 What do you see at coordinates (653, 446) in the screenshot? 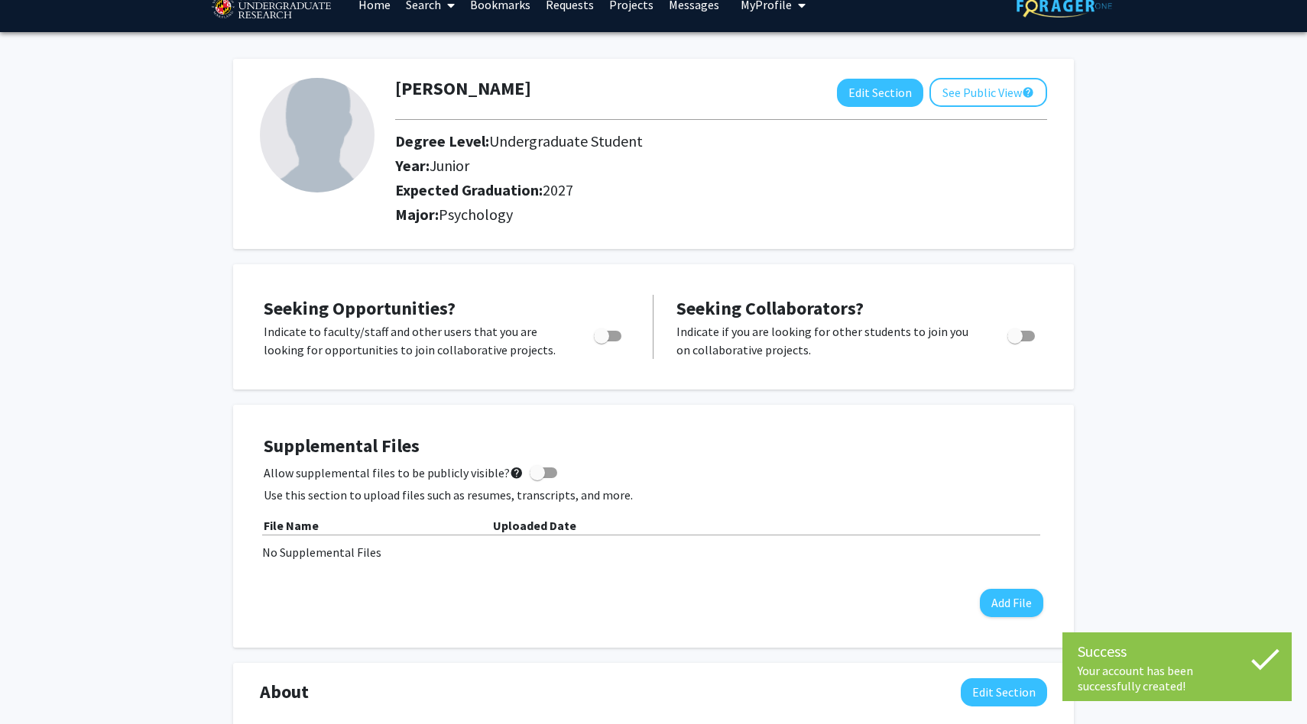
I see `h4: Supplemental Files` at bounding box center [653, 446].